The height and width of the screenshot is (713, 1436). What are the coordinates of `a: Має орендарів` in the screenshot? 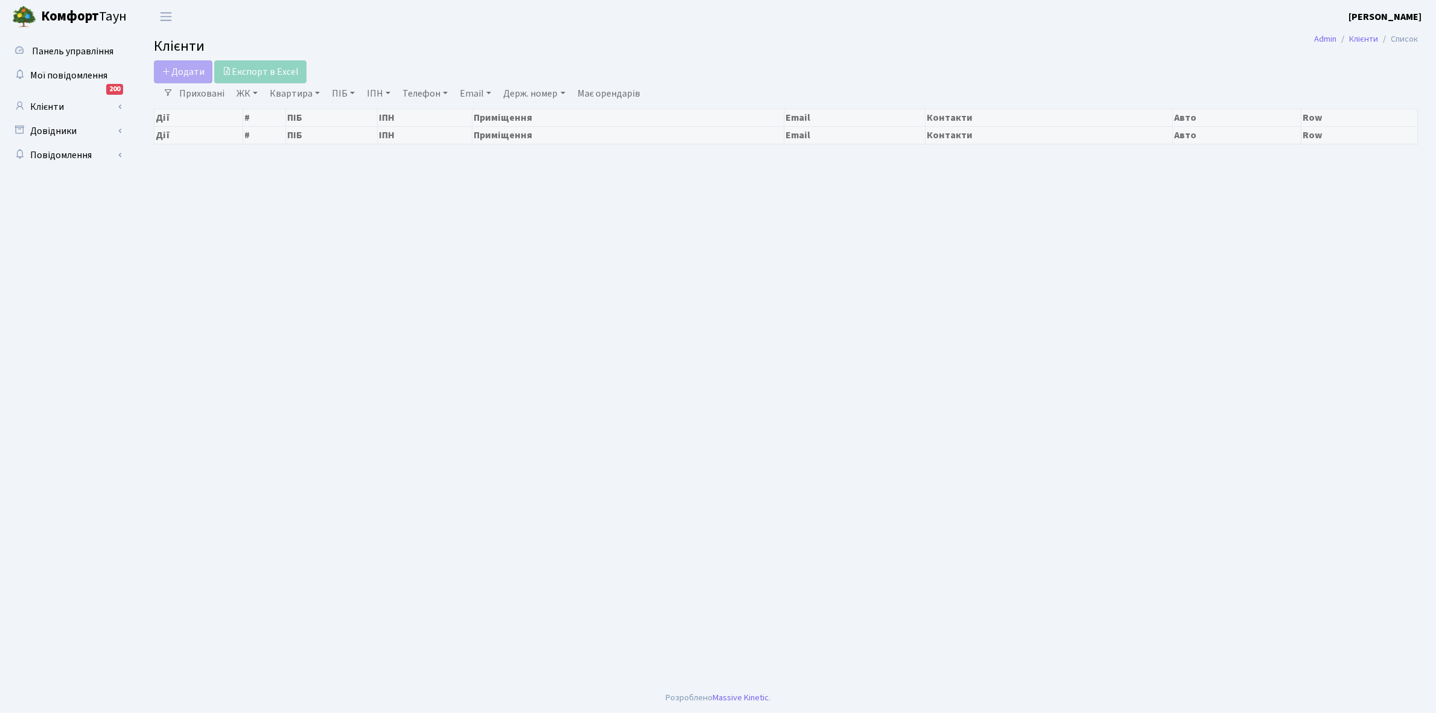 It's located at (609, 94).